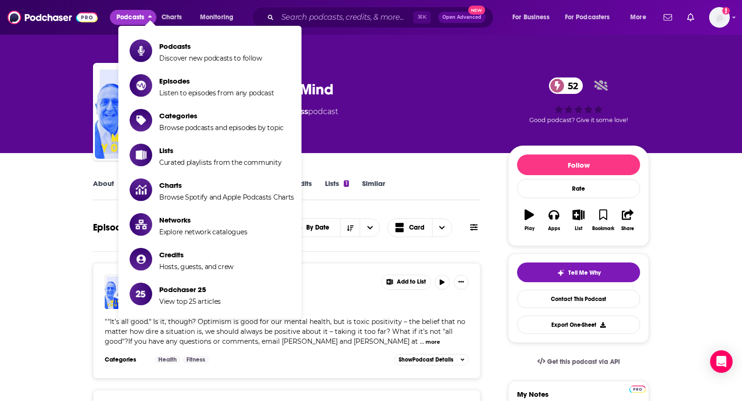 This screenshot has width=742, height=401. I want to click on button: Choose View, so click(420, 228).